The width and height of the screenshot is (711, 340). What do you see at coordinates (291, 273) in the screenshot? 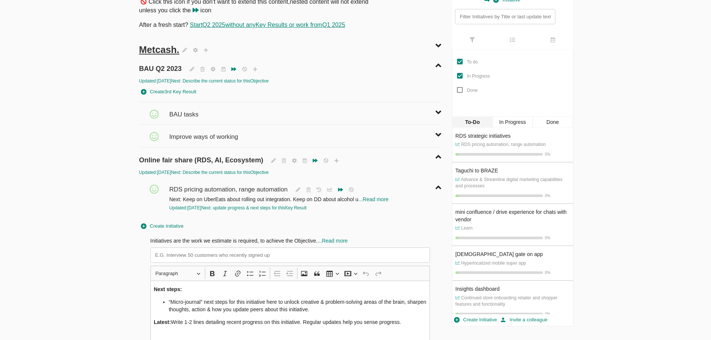
I see `div: Editor toolbar` at bounding box center [291, 273].